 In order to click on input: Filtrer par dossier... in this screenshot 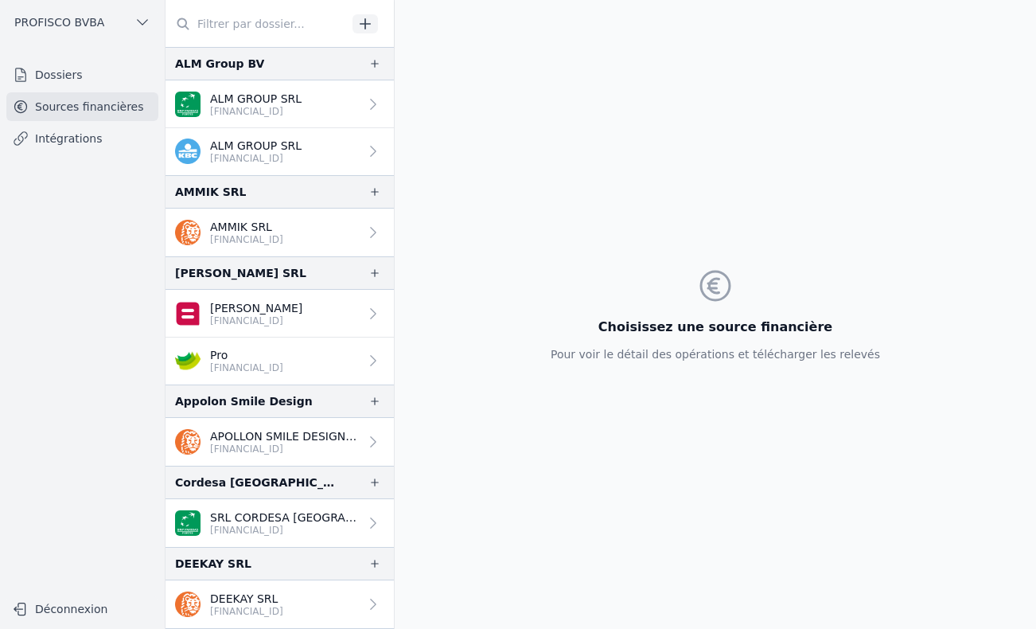, I will do `click(256, 24)`.